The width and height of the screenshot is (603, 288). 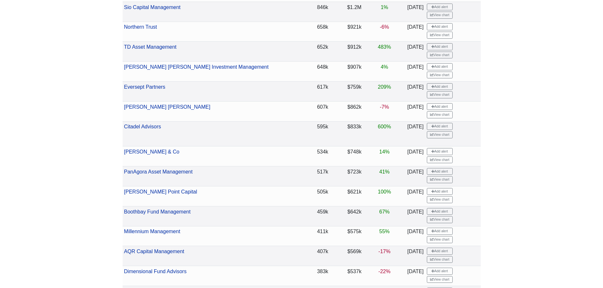 What do you see at coordinates (314, 156) in the screenshot?
I see `td: 534k` at bounding box center [314, 156].